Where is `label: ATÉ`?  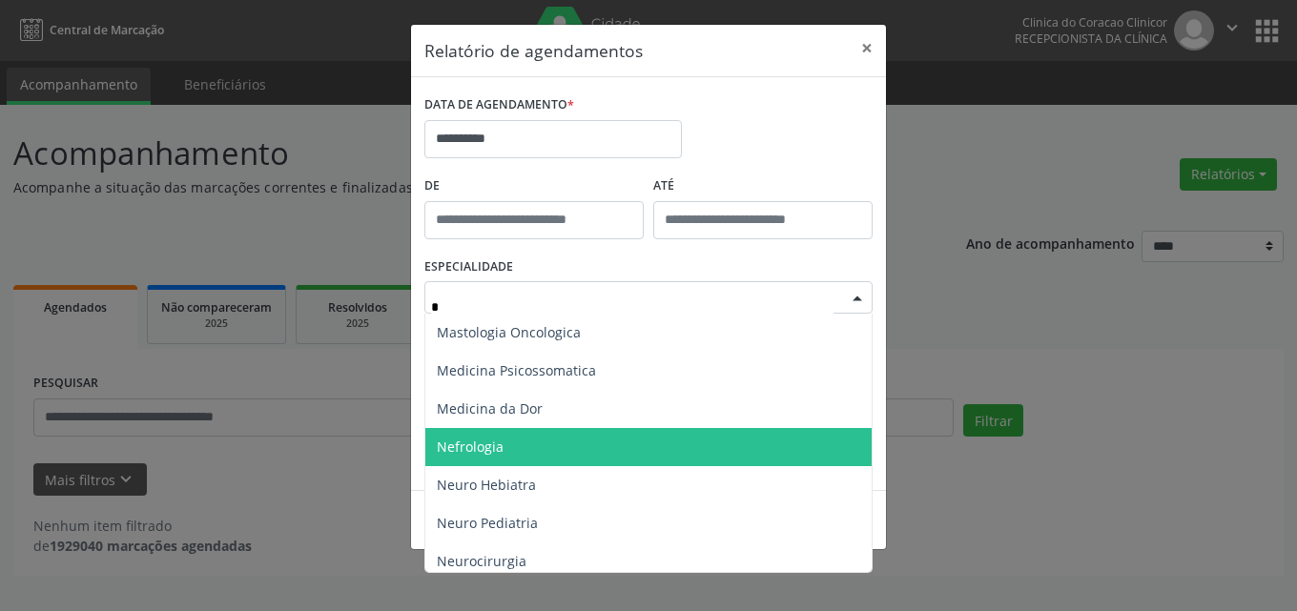
label: ATÉ is located at coordinates (763, 186).